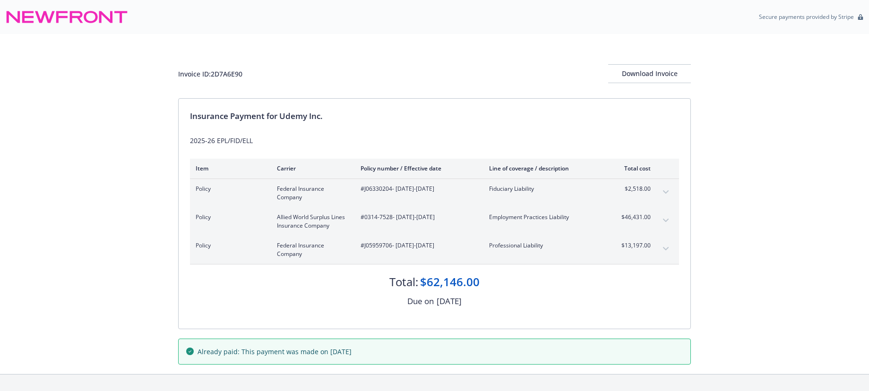 Image resolution: width=869 pixels, height=391 pixels. Describe the element at coordinates (210, 74) in the screenshot. I see `div: Invoice ID: 2D7A6E90` at that location.